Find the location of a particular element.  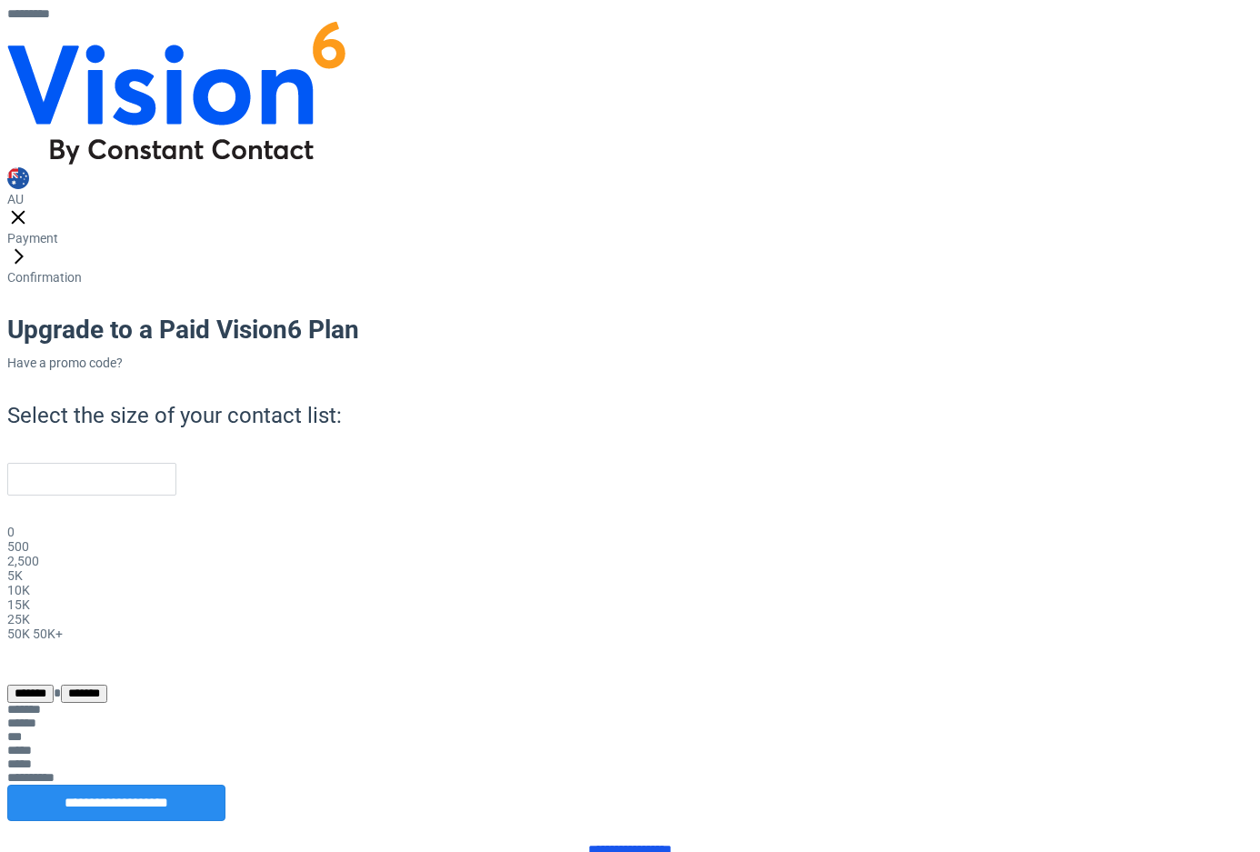

h2: Select the size of your contact list: is located at coordinates (630, 415).